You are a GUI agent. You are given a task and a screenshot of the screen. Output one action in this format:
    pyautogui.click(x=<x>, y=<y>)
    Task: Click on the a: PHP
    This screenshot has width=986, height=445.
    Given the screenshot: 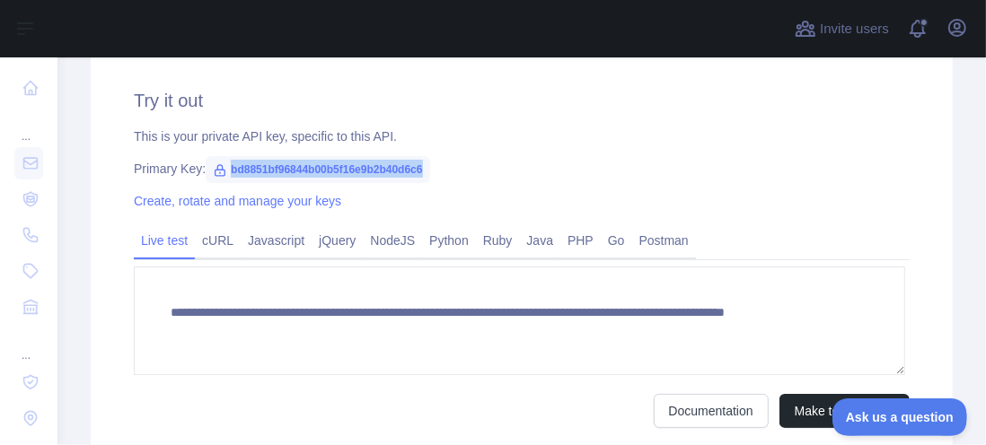 What is the action you would take?
    pyautogui.click(x=580, y=241)
    